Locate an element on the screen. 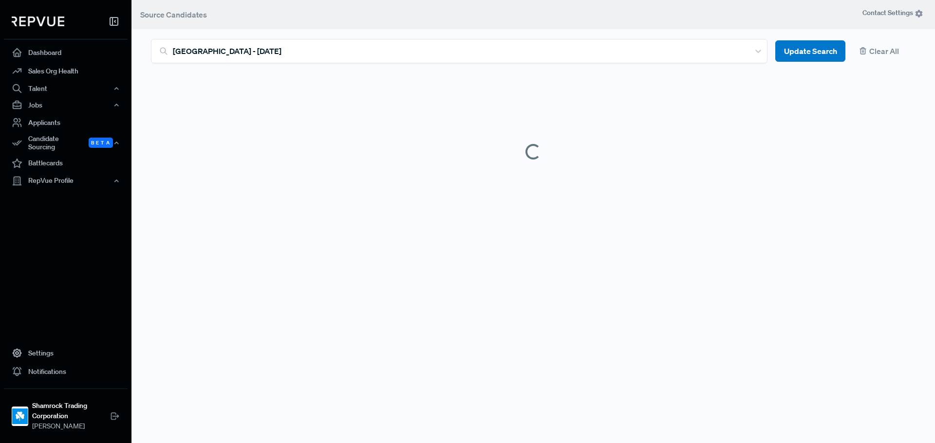 The image size is (935, 443). button: Jobs is located at coordinates (66, 105).